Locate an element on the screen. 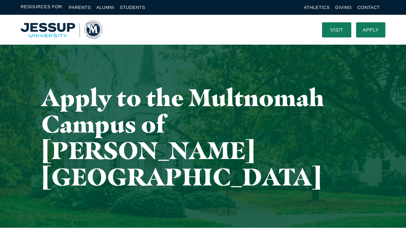  a: Parents is located at coordinates (80, 7).